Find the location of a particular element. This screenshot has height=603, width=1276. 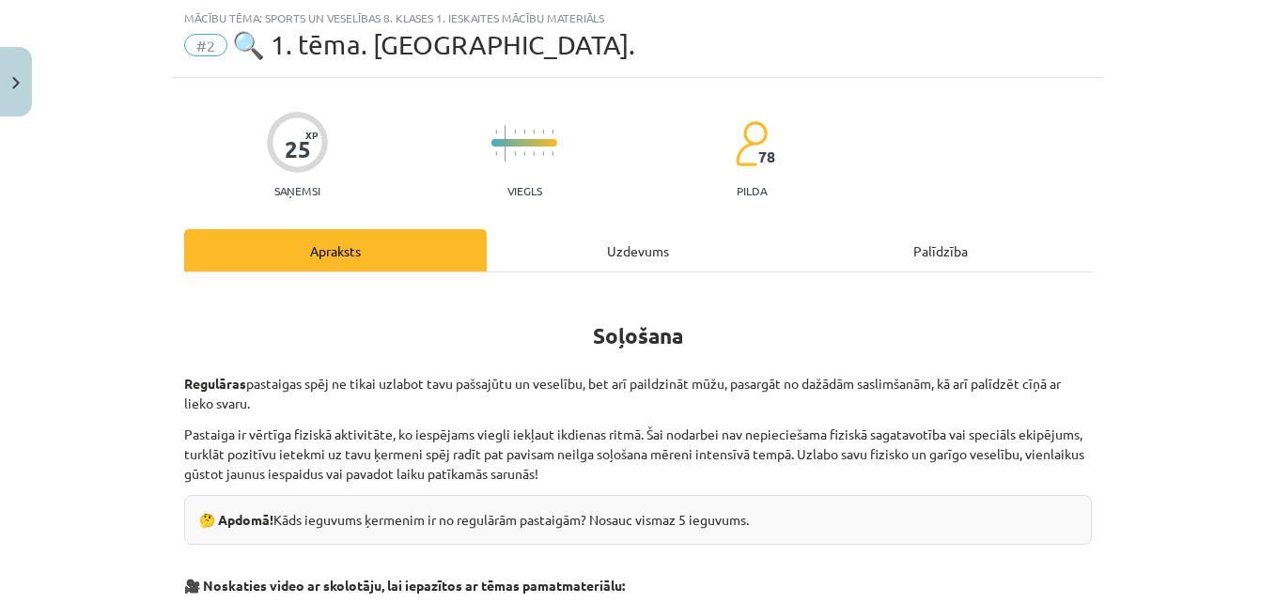

p: Viegls is located at coordinates (524, 191).